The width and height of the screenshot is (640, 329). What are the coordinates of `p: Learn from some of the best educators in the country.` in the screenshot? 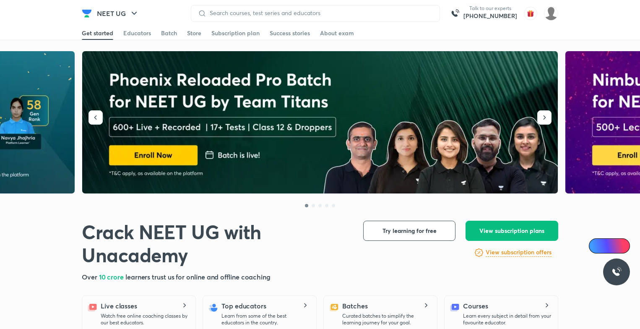 It's located at (265, 319).